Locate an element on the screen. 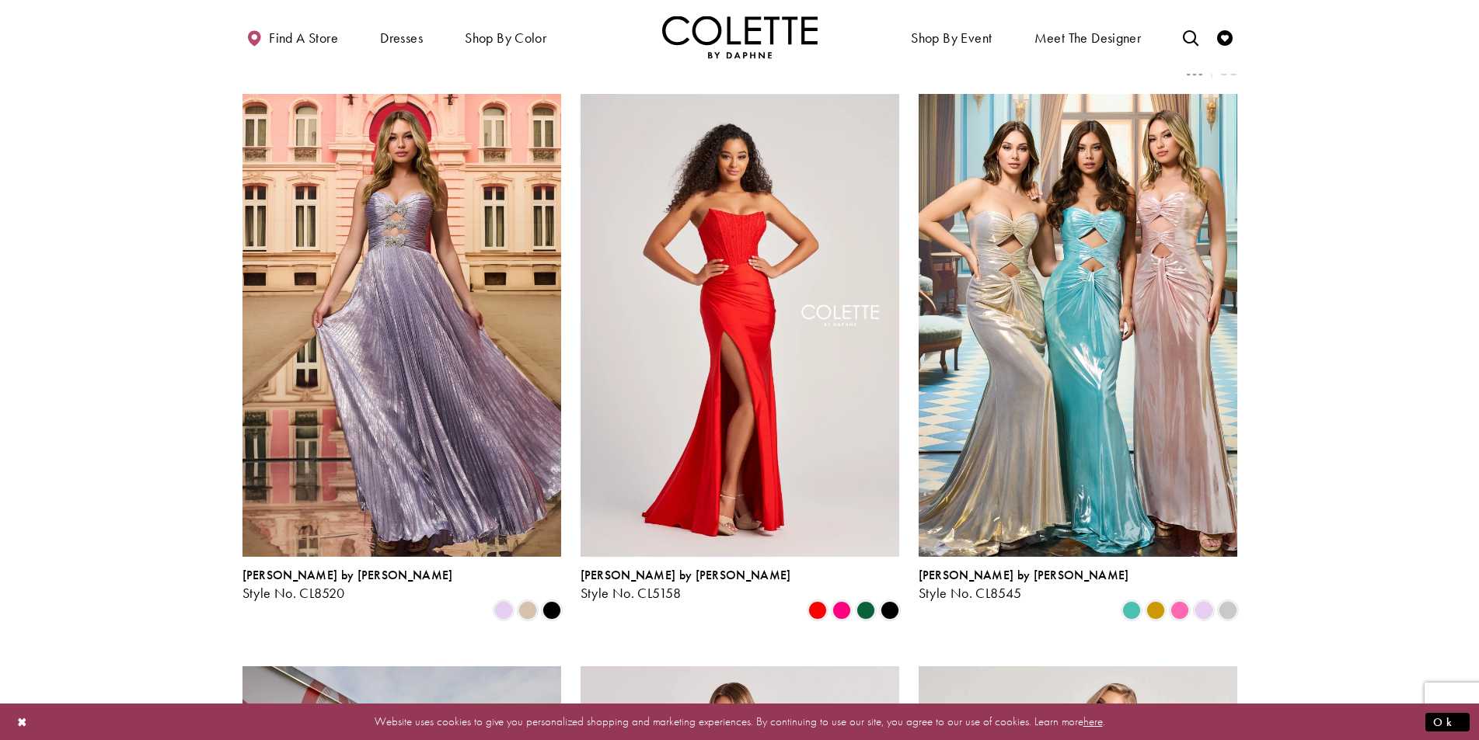  div: Colette by Daphne Style No. CL8545 is located at coordinates (1023, 585).